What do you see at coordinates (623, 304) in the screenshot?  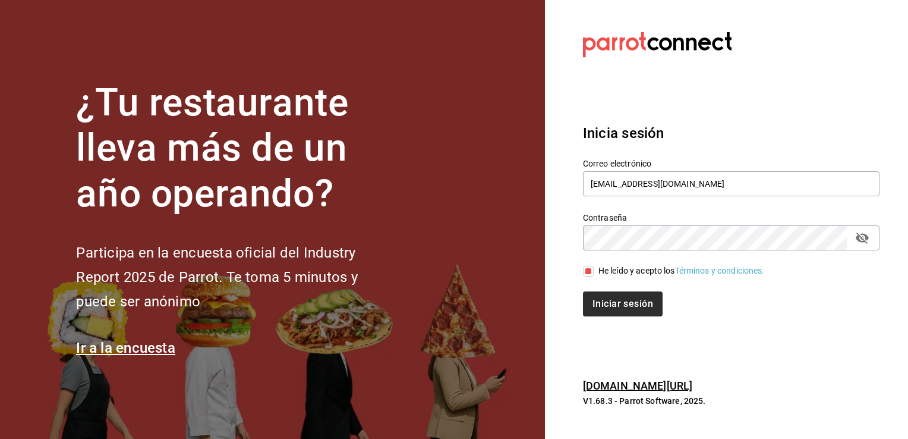 I see `button: Iniciar sesión` at bounding box center [623, 304].